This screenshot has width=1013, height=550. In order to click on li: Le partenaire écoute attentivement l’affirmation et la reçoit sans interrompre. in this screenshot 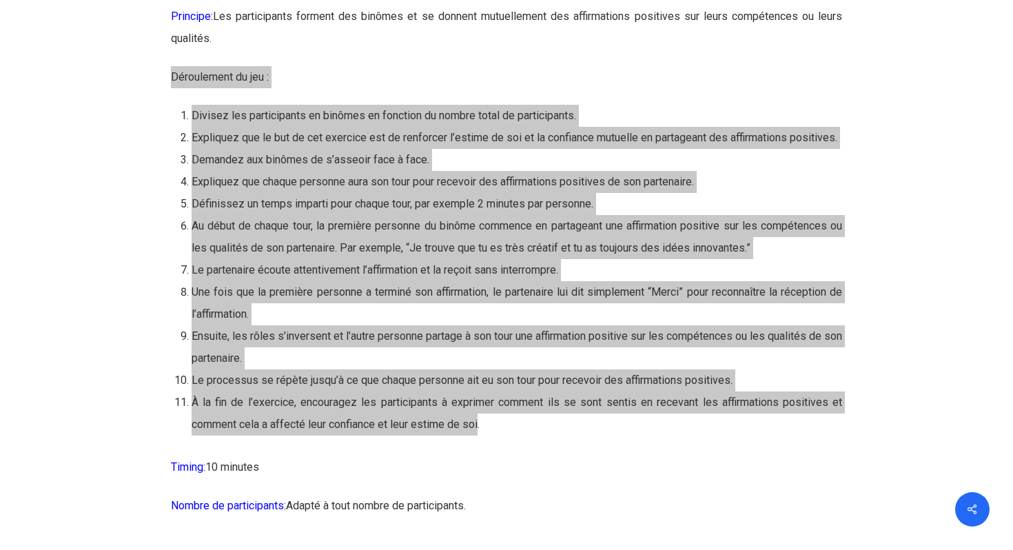, I will do `click(517, 270)`.